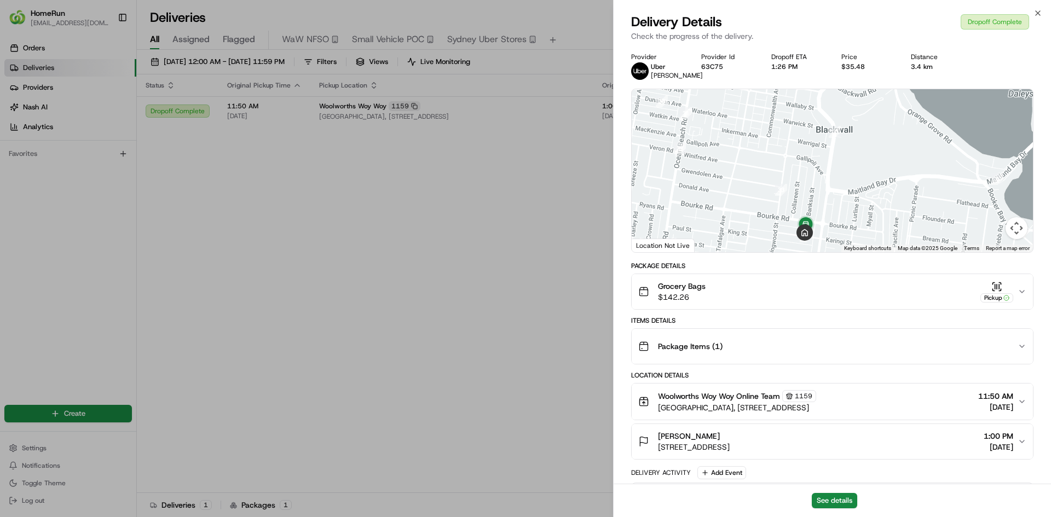 Image resolution: width=1051 pixels, height=517 pixels. Describe the element at coordinates (834, 501) in the screenshot. I see `button: See details` at that location.